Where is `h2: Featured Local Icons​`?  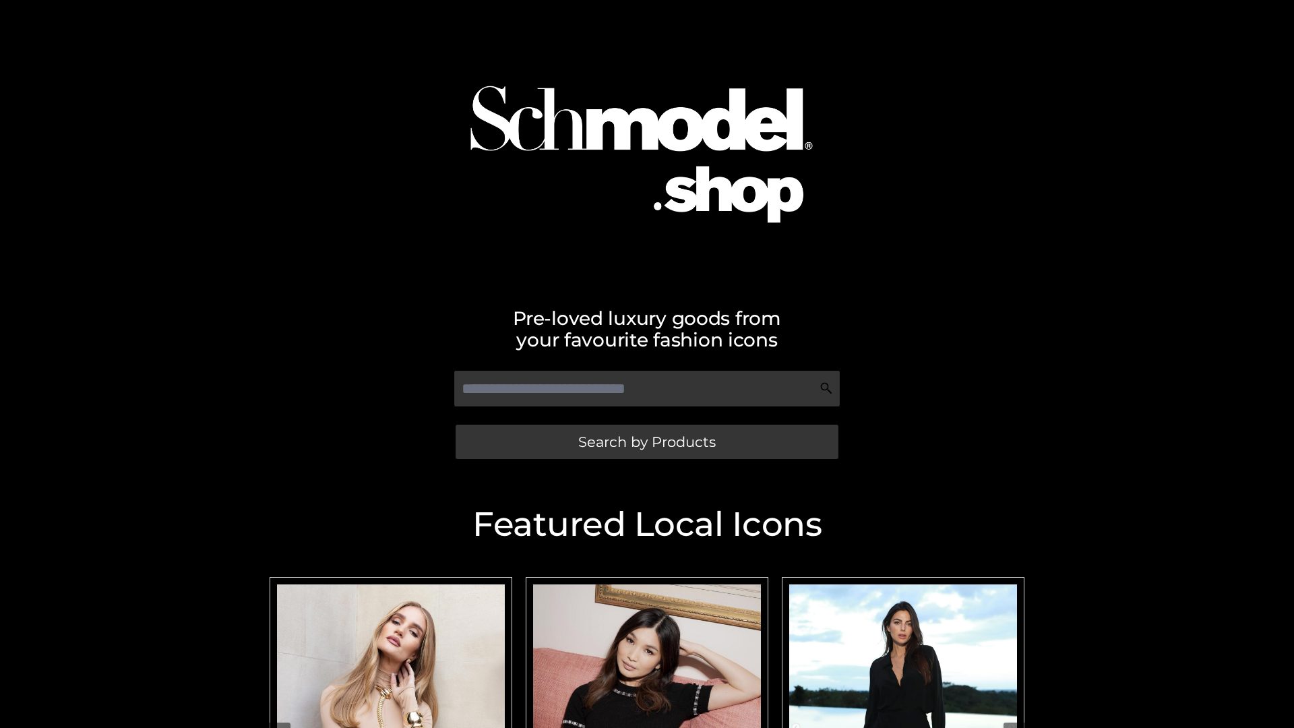 h2: Featured Local Icons​ is located at coordinates (647, 524).